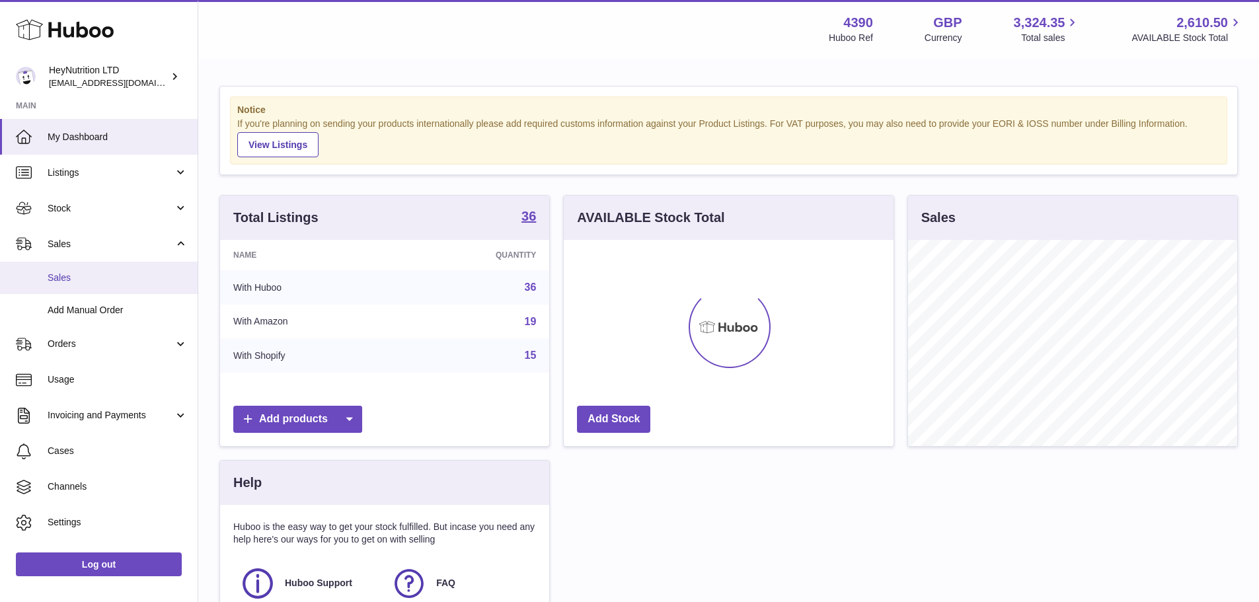  I want to click on img: info@heynutrition.com, so click(26, 77).